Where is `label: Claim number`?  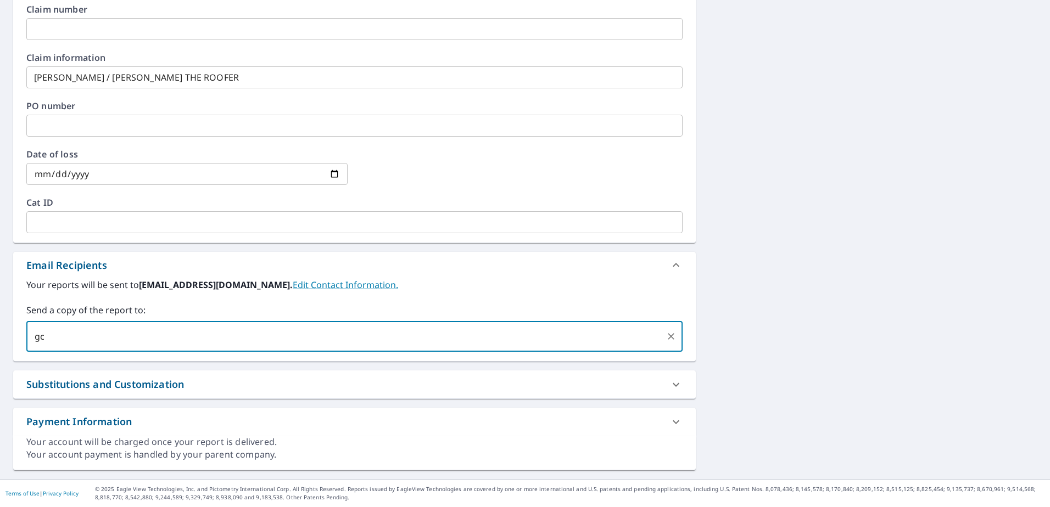
label: Claim number is located at coordinates (354, 9).